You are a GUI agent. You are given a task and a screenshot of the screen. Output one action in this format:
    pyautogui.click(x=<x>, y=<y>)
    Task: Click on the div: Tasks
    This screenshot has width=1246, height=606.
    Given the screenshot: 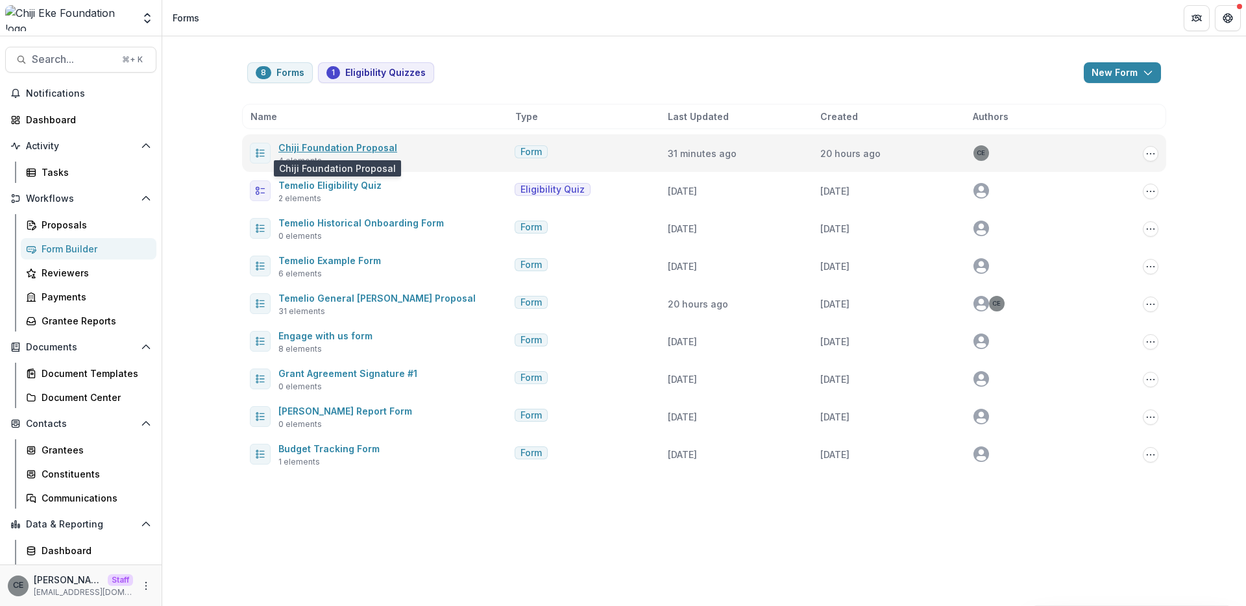 What is the action you would take?
    pyautogui.click(x=93, y=172)
    